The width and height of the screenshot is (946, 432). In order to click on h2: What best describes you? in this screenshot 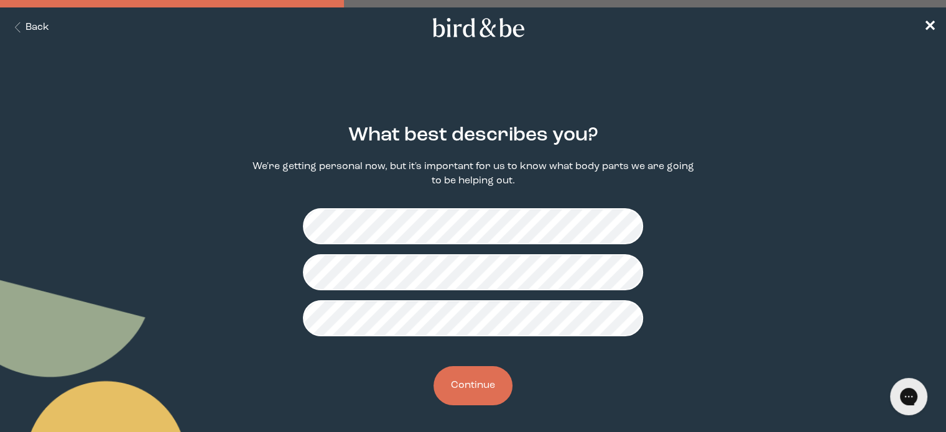, I will do `click(473, 136)`.